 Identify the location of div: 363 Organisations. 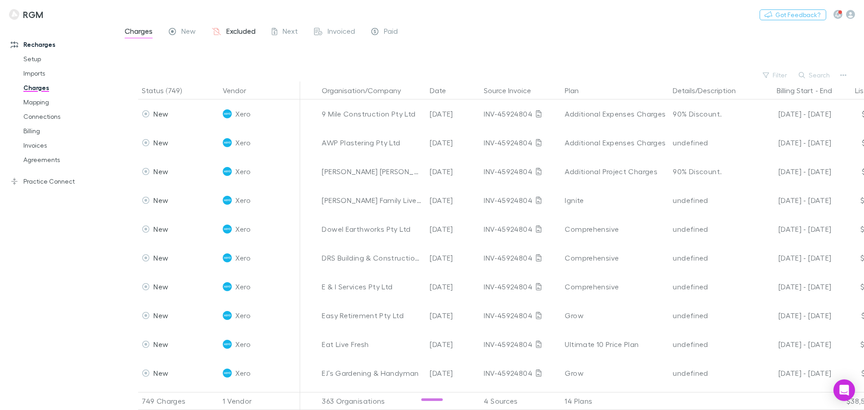
(372, 401).